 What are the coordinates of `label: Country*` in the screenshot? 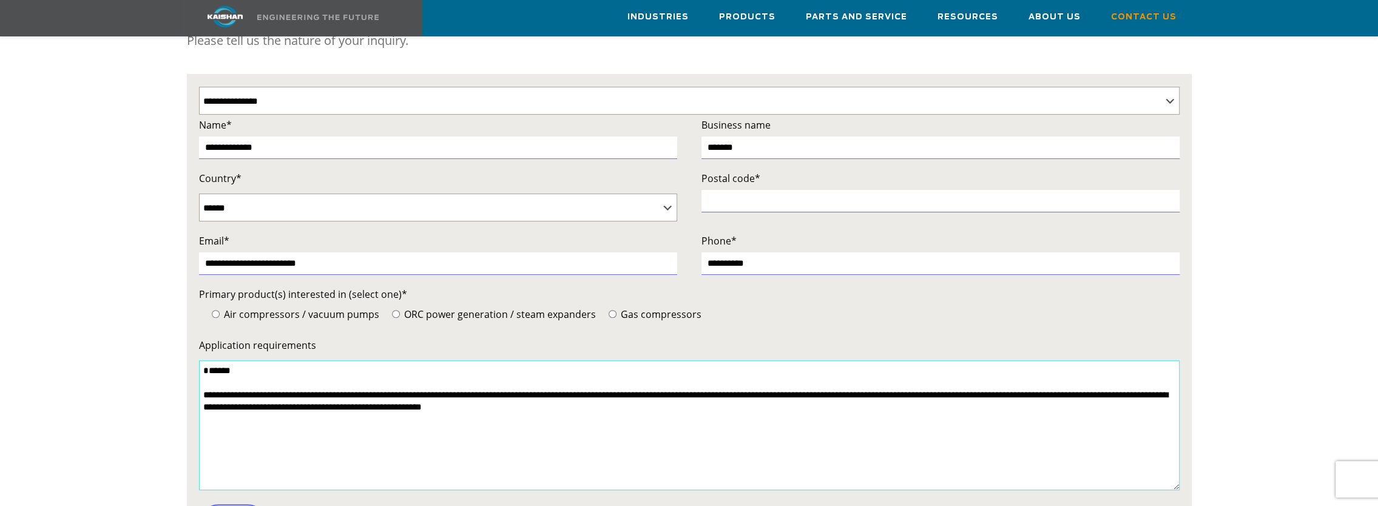 It's located at (438, 178).